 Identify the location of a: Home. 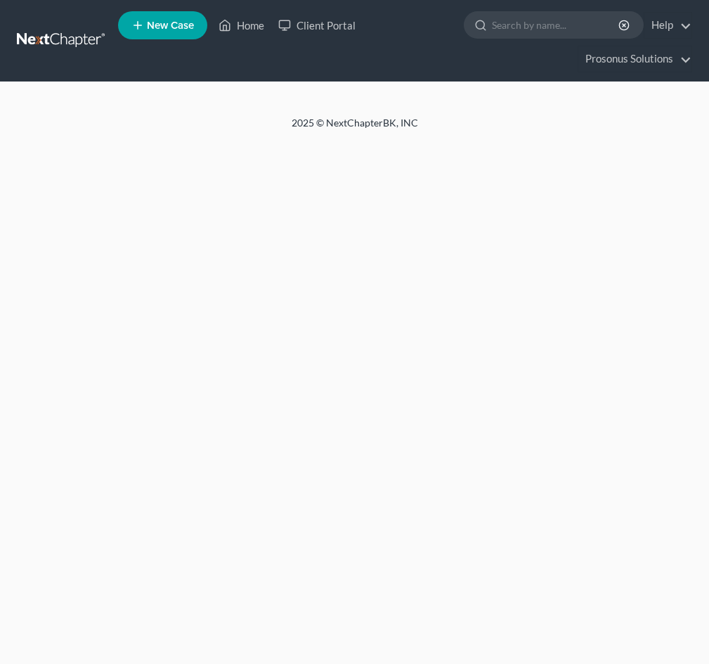
(241, 25).